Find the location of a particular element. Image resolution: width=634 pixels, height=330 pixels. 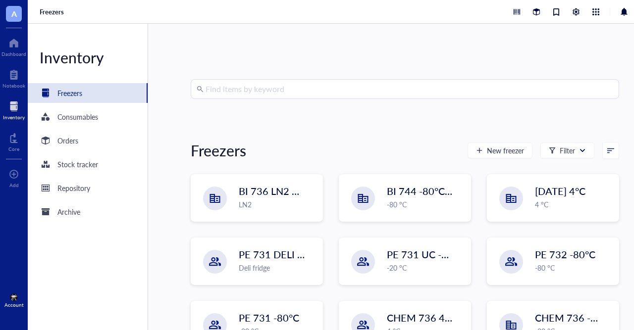

div: Stock tracker is located at coordinates (78, 164).